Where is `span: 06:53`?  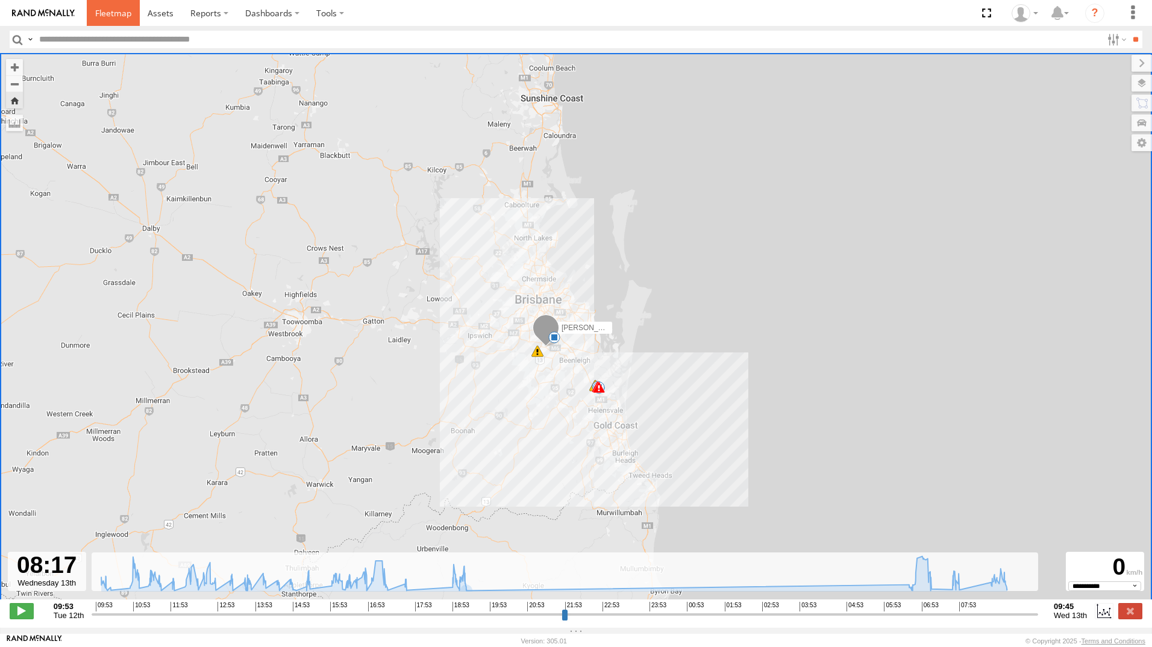
span: 06:53 is located at coordinates (930, 607).